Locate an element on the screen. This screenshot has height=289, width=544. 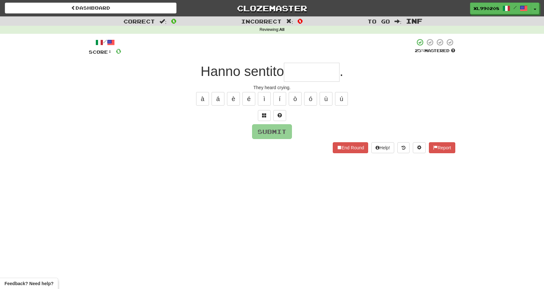
span: Correct is located at coordinates (139, 21).